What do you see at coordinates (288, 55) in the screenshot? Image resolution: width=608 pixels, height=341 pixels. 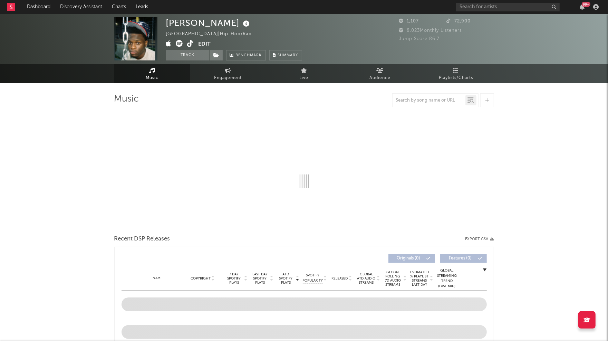 I see `span: Summary` at bounding box center [288, 55].